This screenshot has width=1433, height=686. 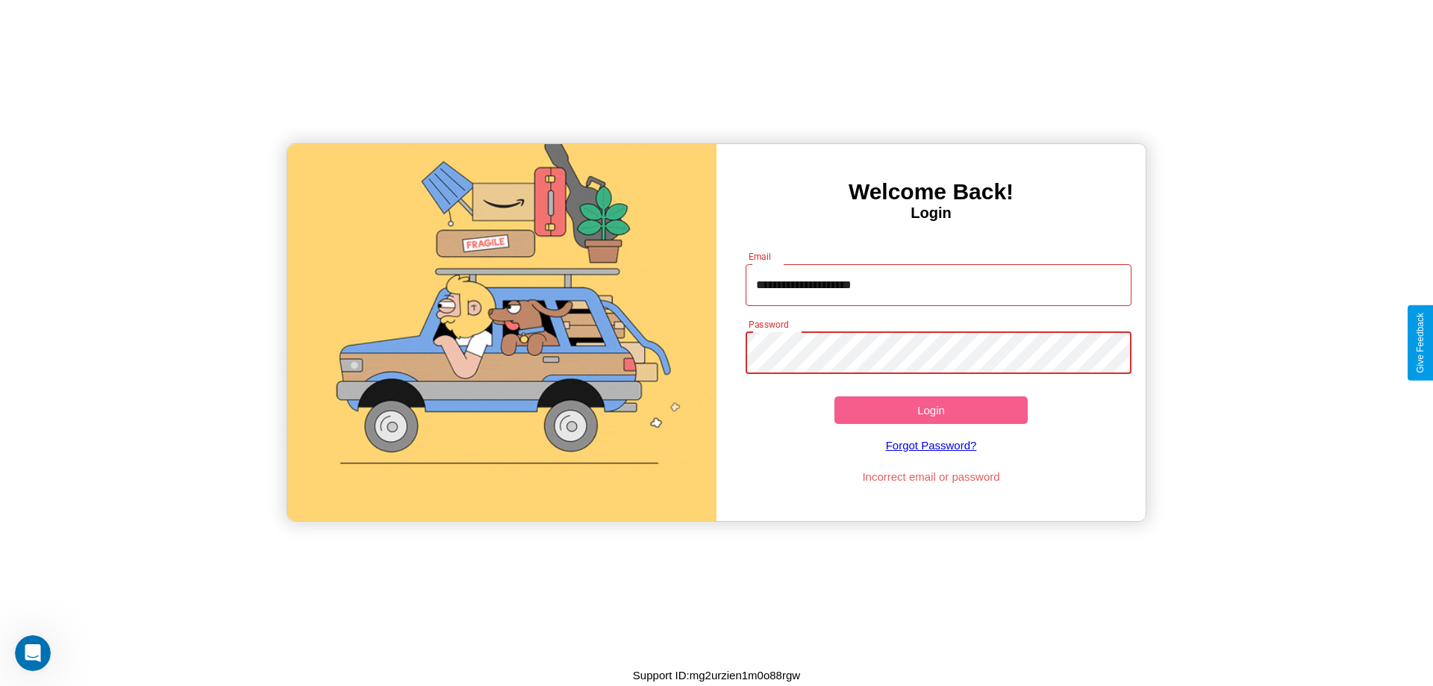 What do you see at coordinates (930, 192) in the screenshot?
I see `h3: Welcome Back!` at bounding box center [930, 192].